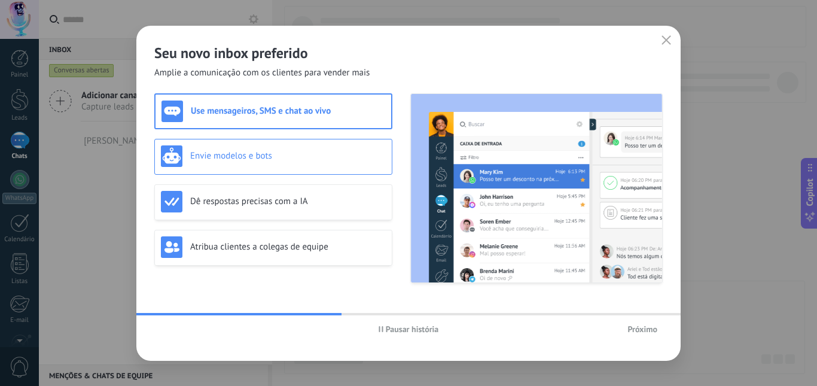  Describe the element at coordinates (643, 329) in the screenshot. I see `span: Próximo` at that location.